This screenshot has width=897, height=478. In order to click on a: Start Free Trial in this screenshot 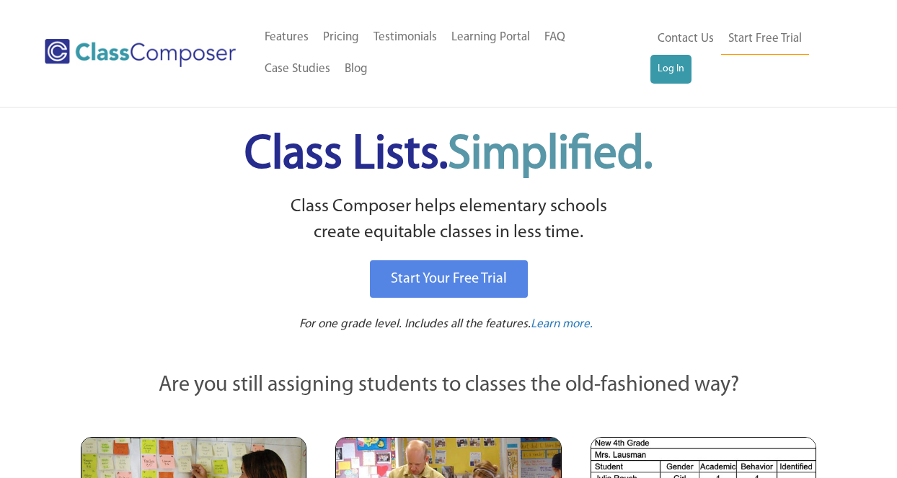, I will do `click(765, 39)`.